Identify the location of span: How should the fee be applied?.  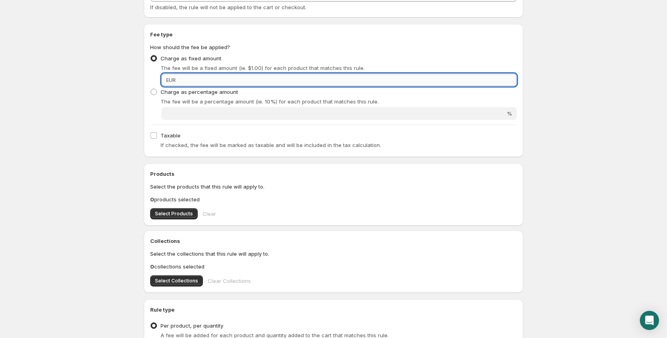
(190, 47).